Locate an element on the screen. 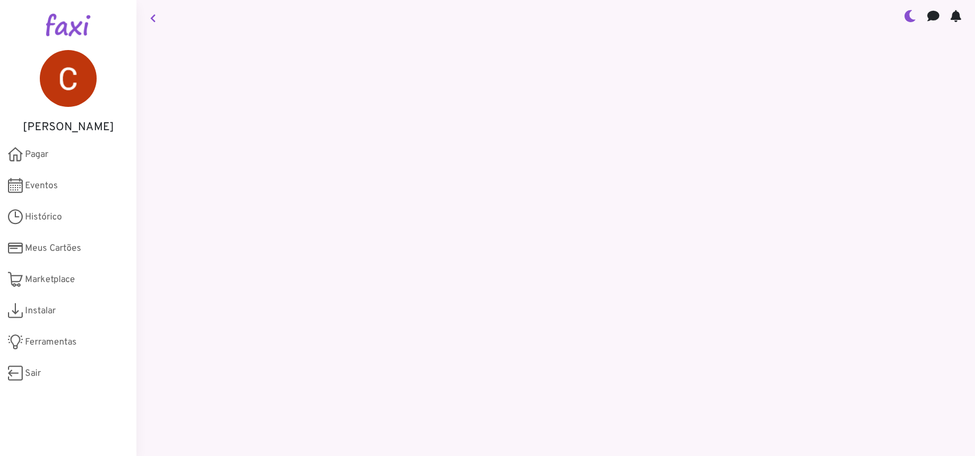 The height and width of the screenshot is (456, 975). span: Eventos is located at coordinates (41, 186).